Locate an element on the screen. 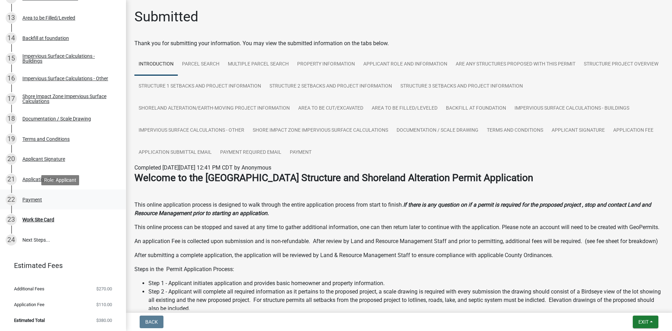 This screenshot has width=672, height=331. li: Step 2 - Applicant will complete all required information as it pertains to the proposed project,... is located at coordinates (406, 300).